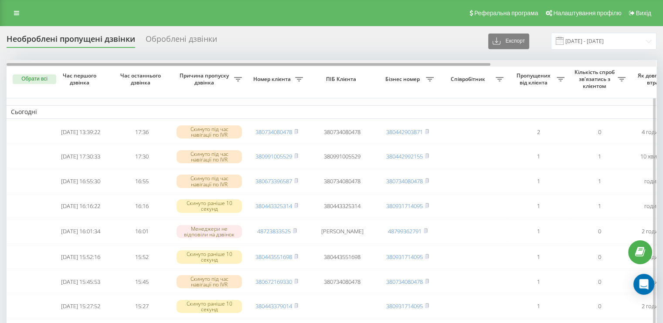 This screenshot has height=323, width=663. Describe the element at coordinates (142, 181) in the screenshot. I see `td: 16:55` at that location.